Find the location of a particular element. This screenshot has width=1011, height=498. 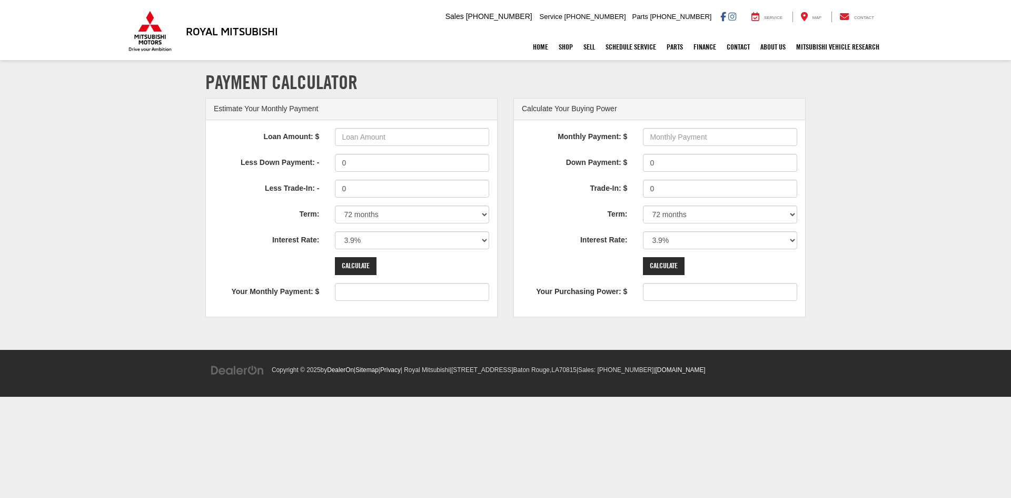

span: Map is located at coordinates (817, 17).